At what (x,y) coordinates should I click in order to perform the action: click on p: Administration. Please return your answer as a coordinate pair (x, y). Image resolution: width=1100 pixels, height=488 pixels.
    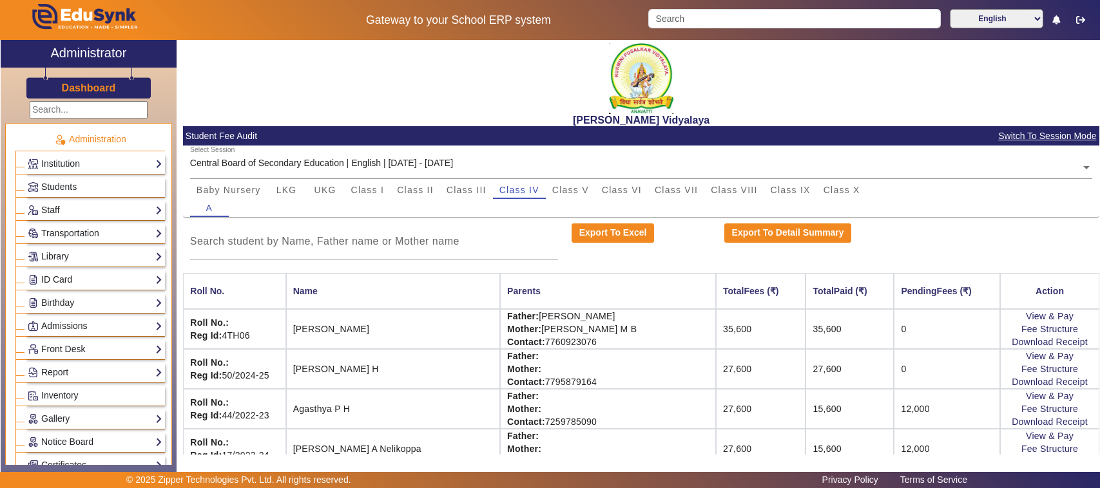
    Looking at the image, I should click on (90, 139).